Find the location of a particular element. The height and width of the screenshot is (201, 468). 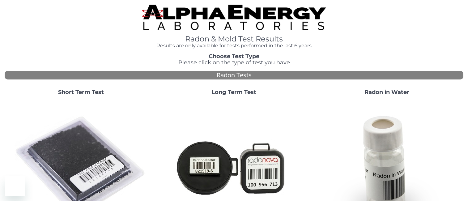

span: Please click on the type of test you have is located at coordinates (234, 63).